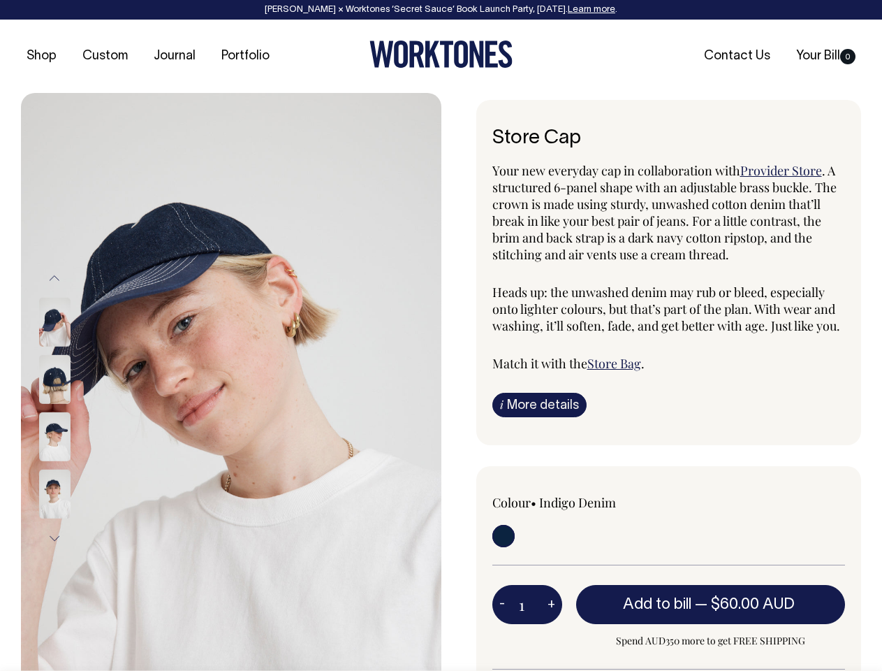  I want to click on a: Your Bill0, so click(826, 56).